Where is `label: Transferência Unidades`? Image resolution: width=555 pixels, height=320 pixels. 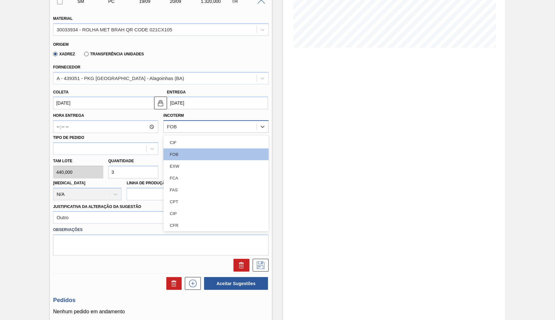 label: Transferência Unidades is located at coordinates (114, 54).